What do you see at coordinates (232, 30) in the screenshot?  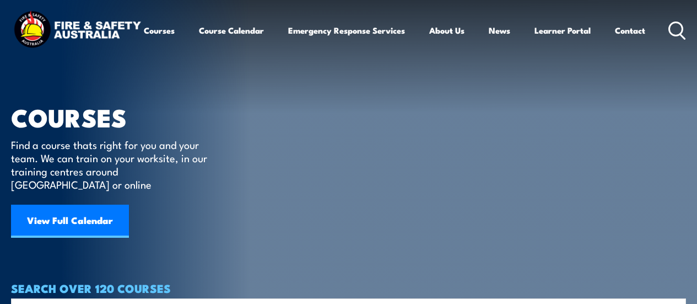 I see `a: Course Calendar` at bounding box center [232, 30].